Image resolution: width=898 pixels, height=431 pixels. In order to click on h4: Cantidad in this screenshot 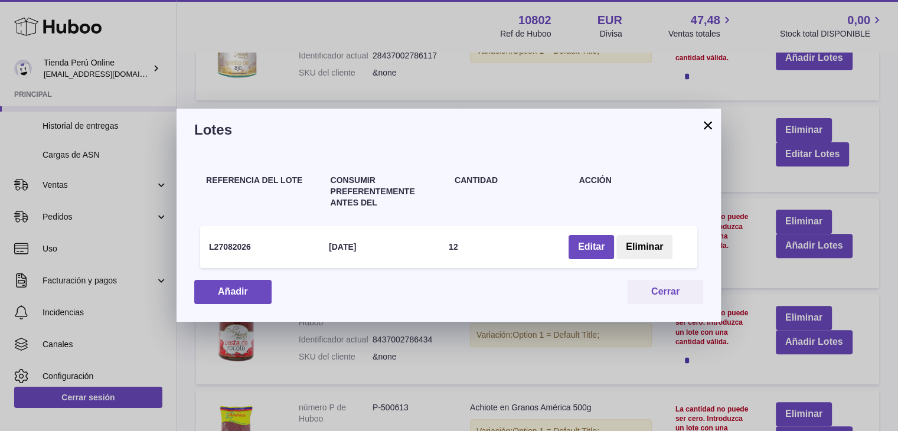, I will do `click(511, 180)`.